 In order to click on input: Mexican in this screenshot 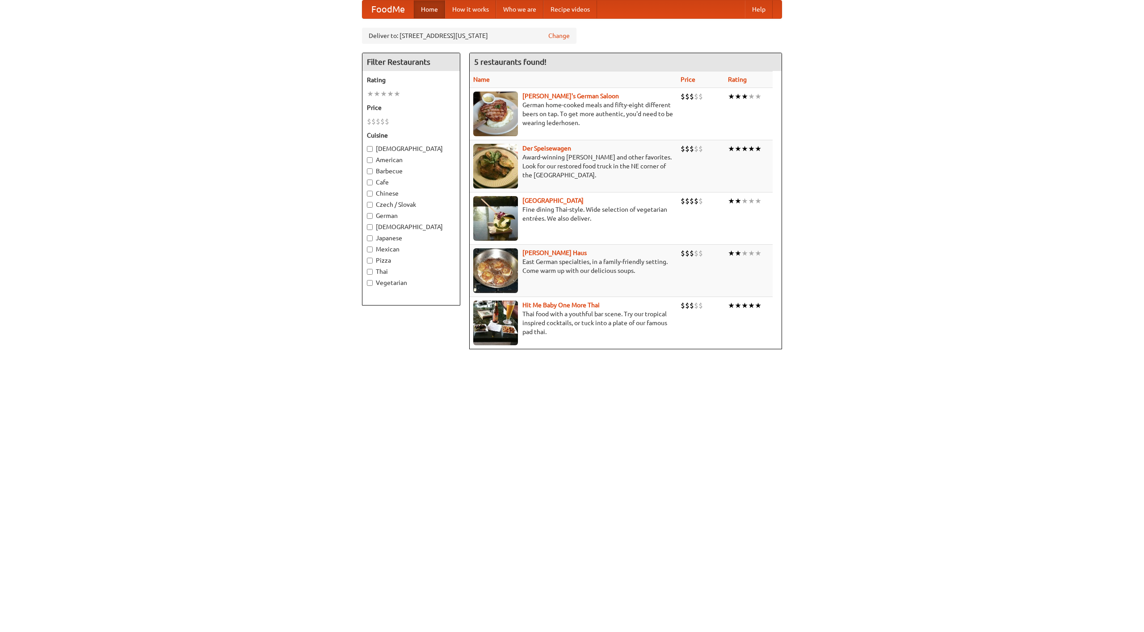, I will do `click(369, 249)`.